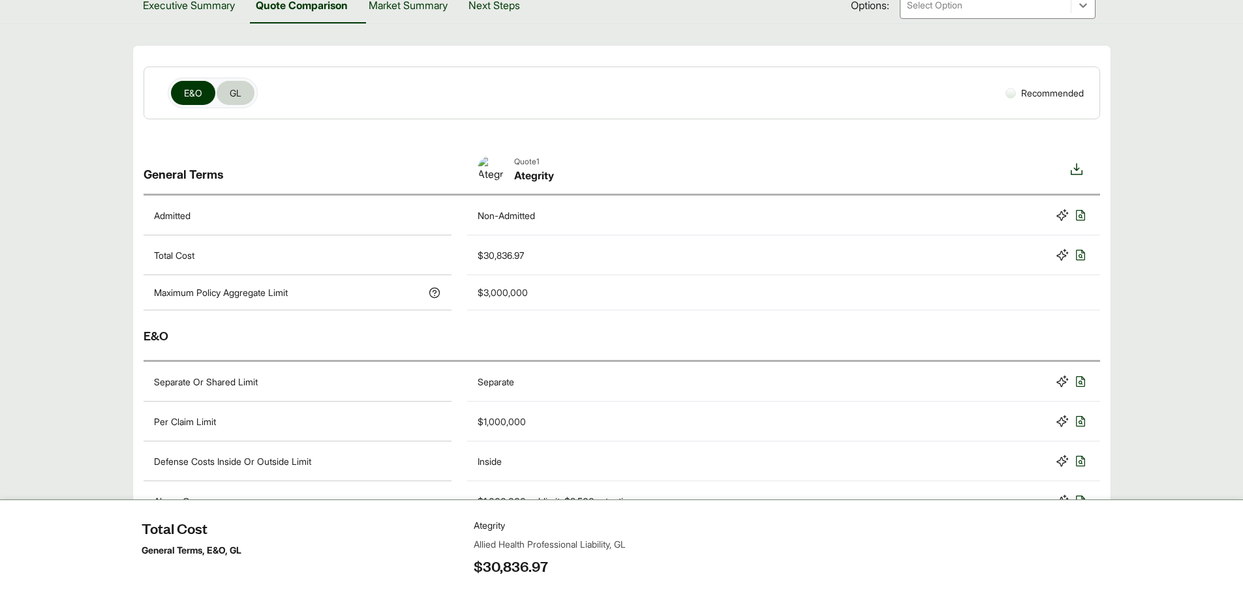 This screenshot has height=594, width=1243. Describe the element at coordinates (494, 541) in the screenshot. I see `div: 60 days` at that location.